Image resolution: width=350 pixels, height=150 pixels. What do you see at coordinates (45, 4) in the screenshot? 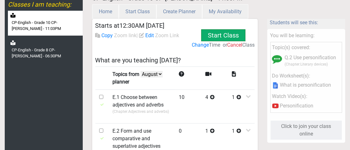
I see `h5: Classes I am teaching:` at bounding box center [45, 4].